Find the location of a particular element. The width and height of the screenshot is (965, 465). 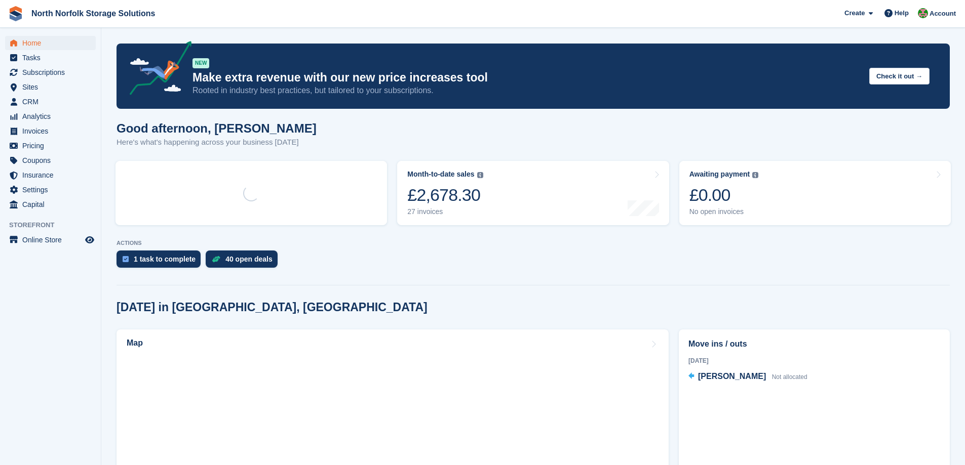

h2: Map is located at coordinates (135, 343).